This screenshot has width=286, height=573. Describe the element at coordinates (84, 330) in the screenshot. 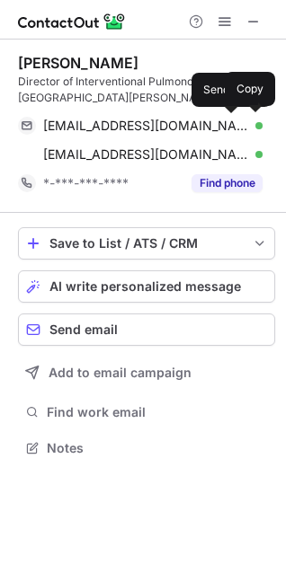

I see `span: Send email` at that location.